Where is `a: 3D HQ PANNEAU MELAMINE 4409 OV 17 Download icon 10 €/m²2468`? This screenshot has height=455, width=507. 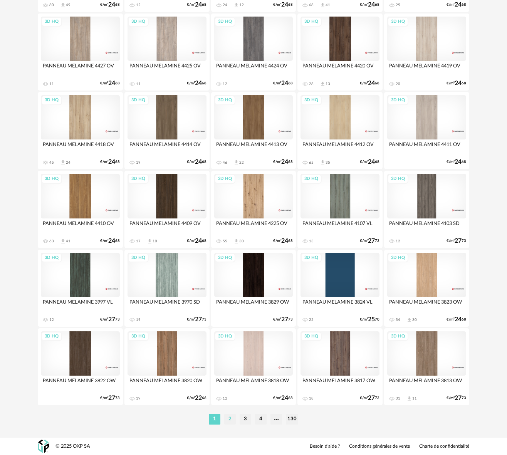
a: 3D HQ PANNEAU MELAMINE 4409 OV 17 Download icon 10 €/m²2468 is located at coordinates (167, 209).